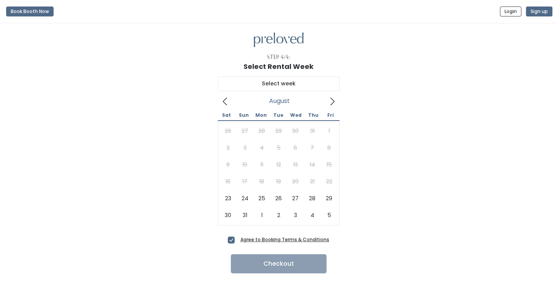 The height and width of the screenshot is (286, 557). Describe the element at coordinates (228, 198) in the screenshot. I see `span: August 23, 2025` at that location.